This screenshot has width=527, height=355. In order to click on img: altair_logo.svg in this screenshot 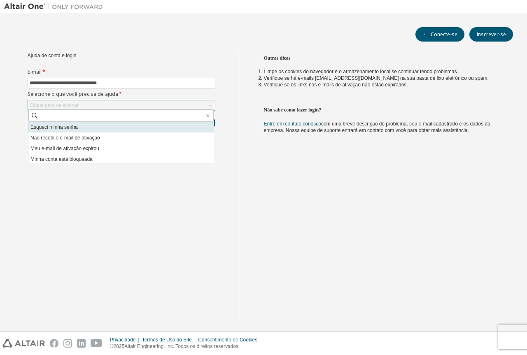, I will do `click(23, 343)`.